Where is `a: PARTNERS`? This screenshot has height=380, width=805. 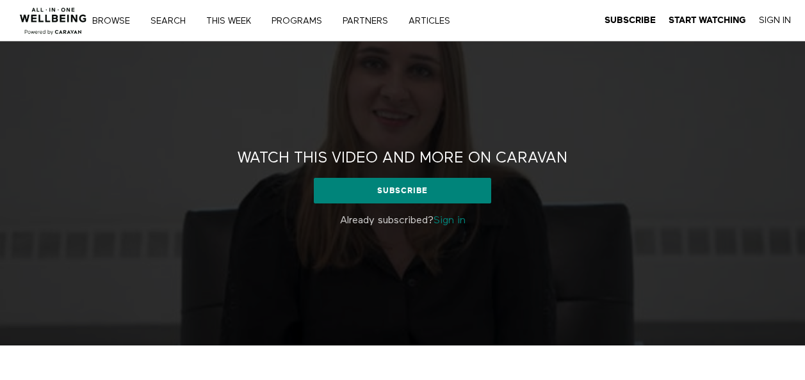
a: PARTNERS is located at coordinates (370, 21).